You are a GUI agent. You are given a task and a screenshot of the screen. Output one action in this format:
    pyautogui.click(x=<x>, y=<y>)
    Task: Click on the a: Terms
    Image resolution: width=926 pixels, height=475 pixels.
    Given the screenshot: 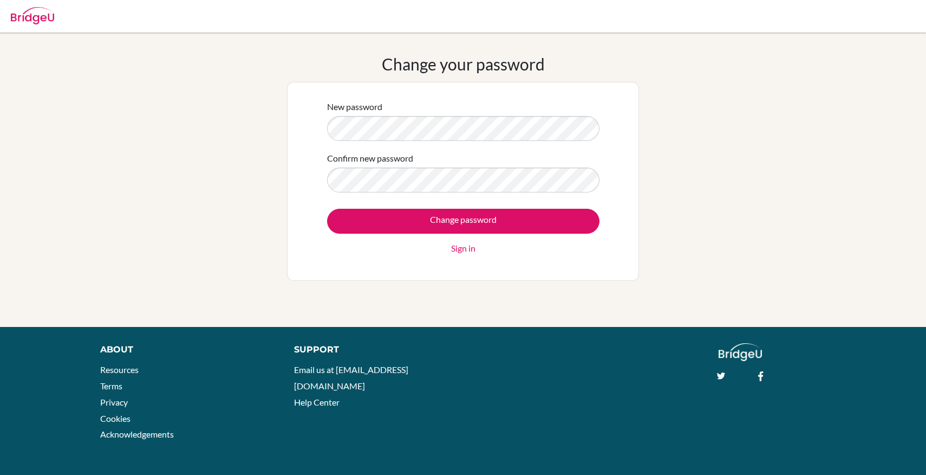 What is the action you would take?
    pyautogui.click(x=111, y=385)
    